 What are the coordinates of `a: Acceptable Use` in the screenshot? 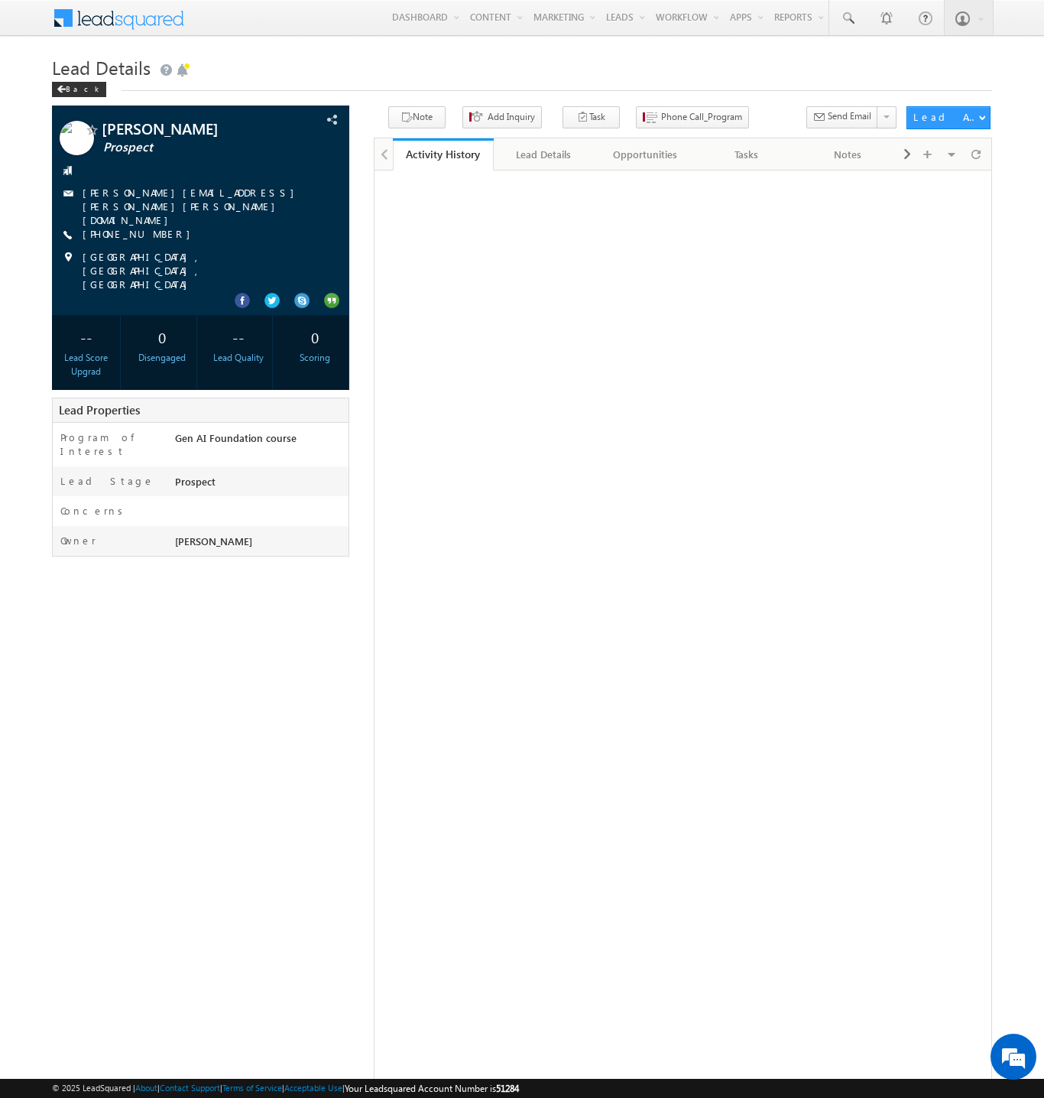 It's located at (313, 1087).